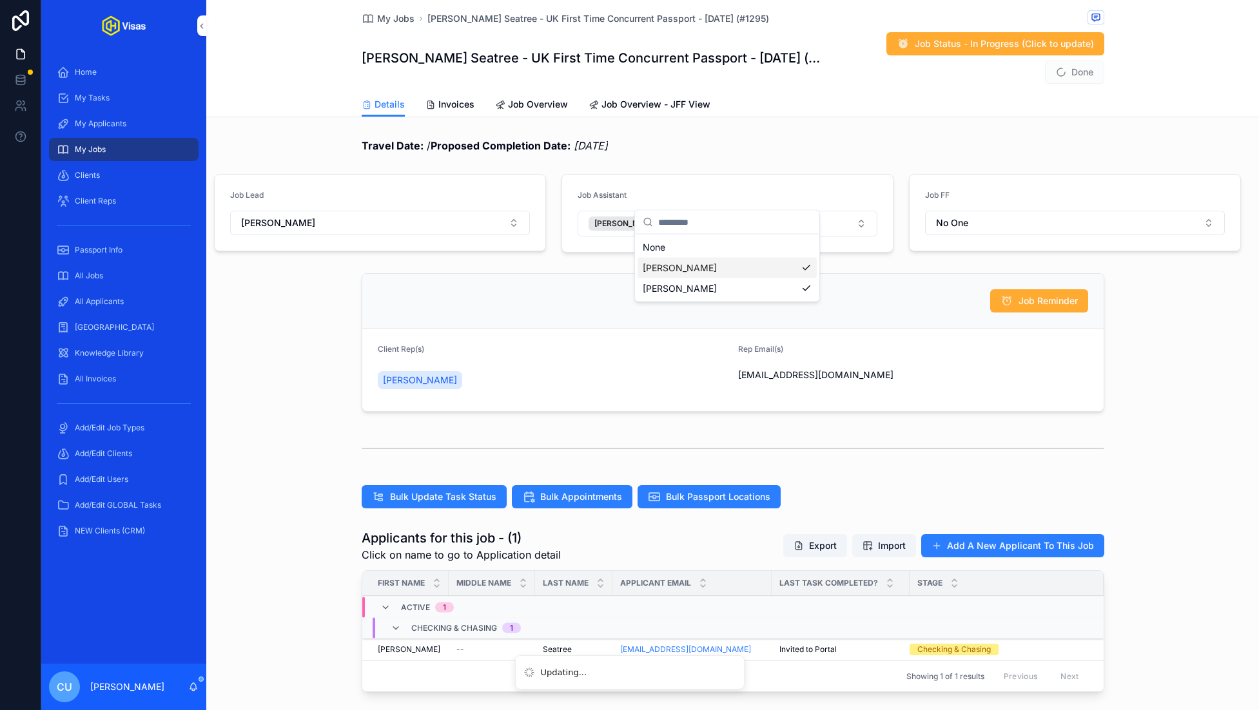 Image resolution: width=1259 pixels, height=710 pixels. I want to click on button: Import, so click(884, 546).